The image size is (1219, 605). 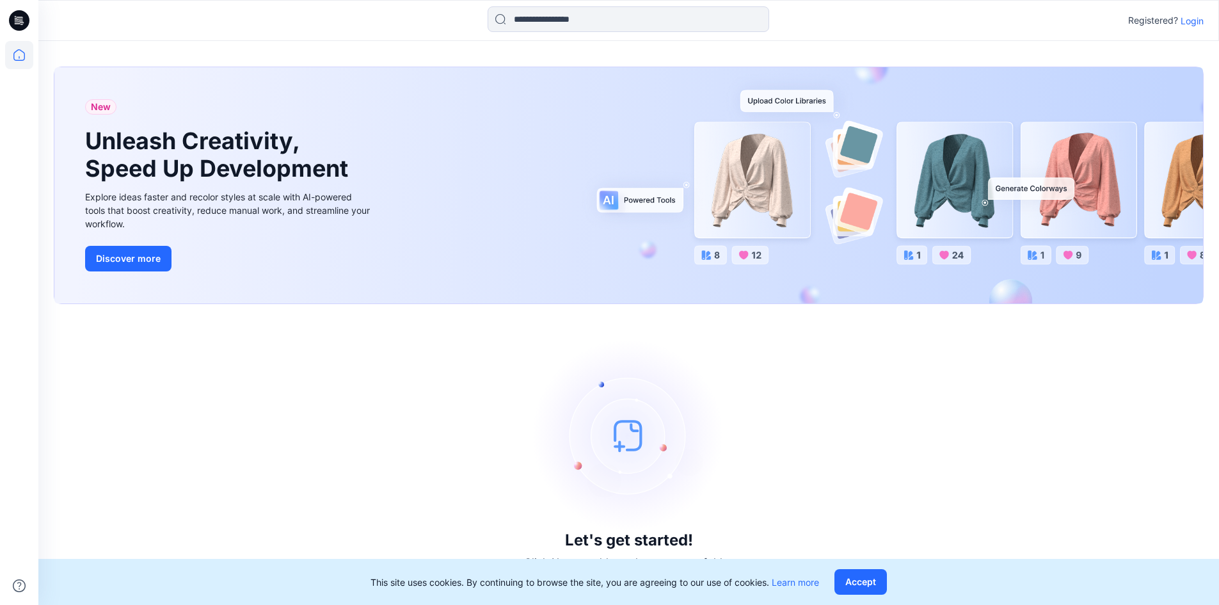 I want to click on span: New, so click(x=100, y=107).